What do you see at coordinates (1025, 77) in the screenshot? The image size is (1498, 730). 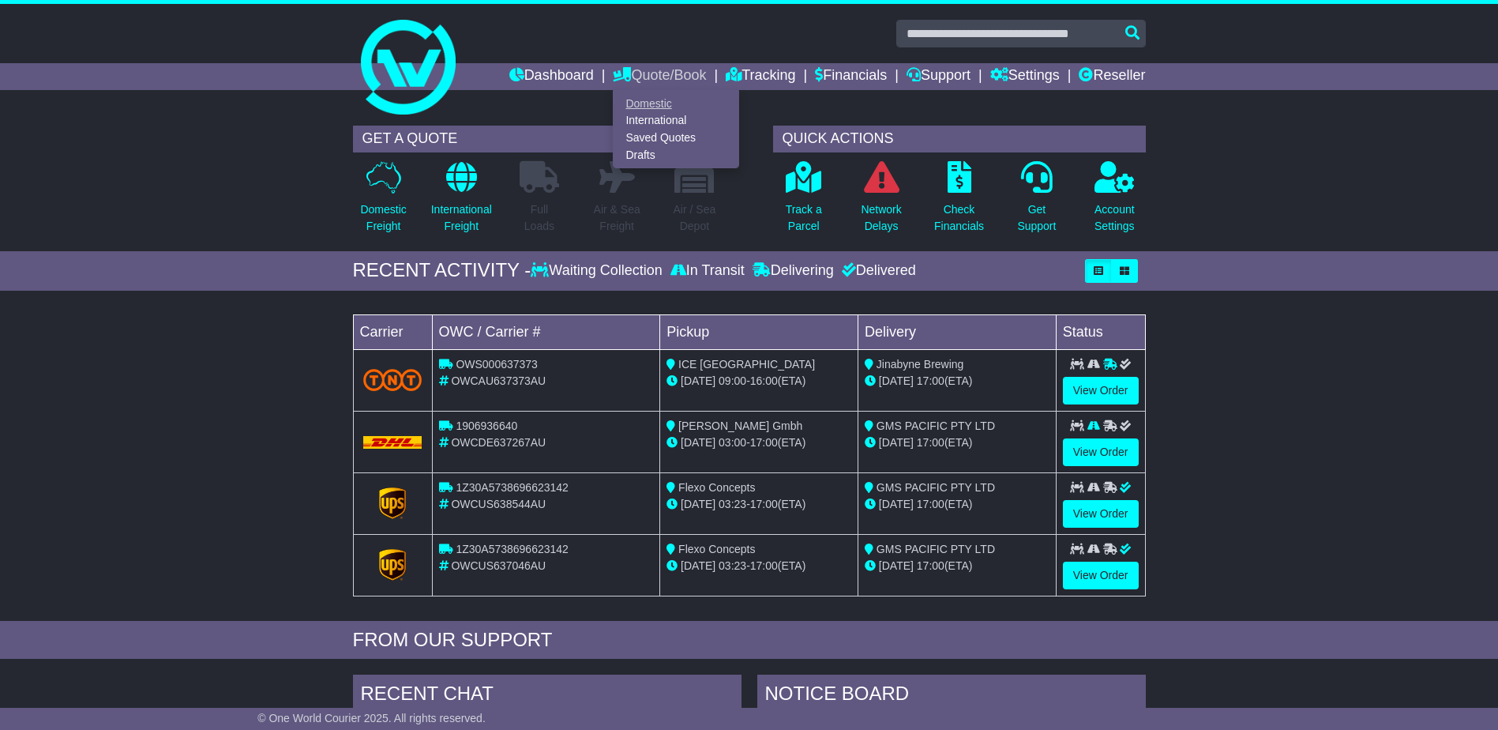 I see `a: Settings` at bounding box center [1025, 77].